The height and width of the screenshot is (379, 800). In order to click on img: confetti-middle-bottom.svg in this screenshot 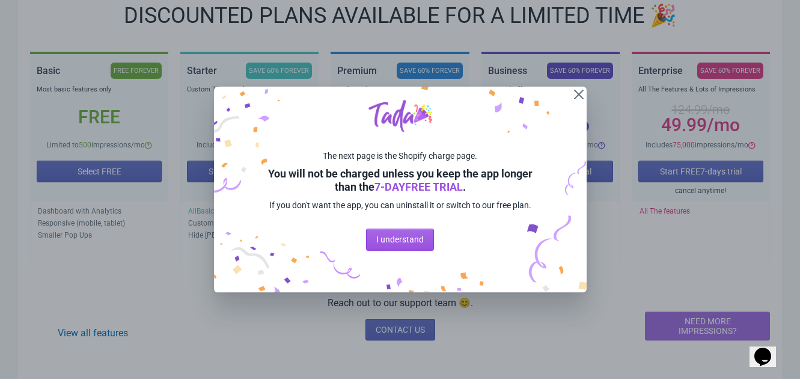, I will do `click(400, 271)`.